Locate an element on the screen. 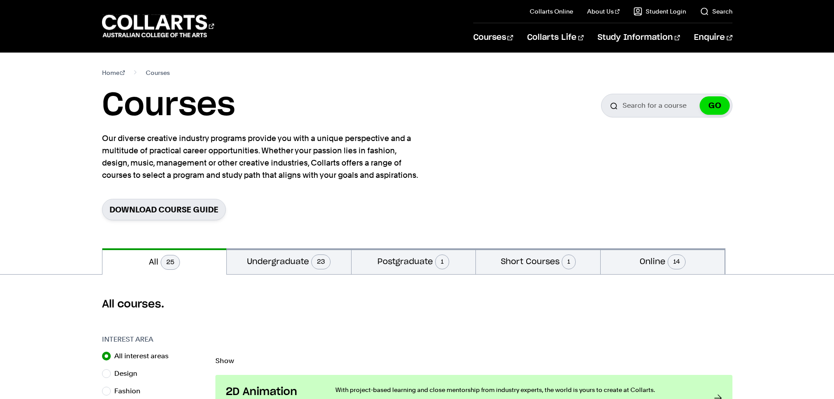 The width and height of the screenshot is (834, 399). button: GO is located at coordinates (714, 105).